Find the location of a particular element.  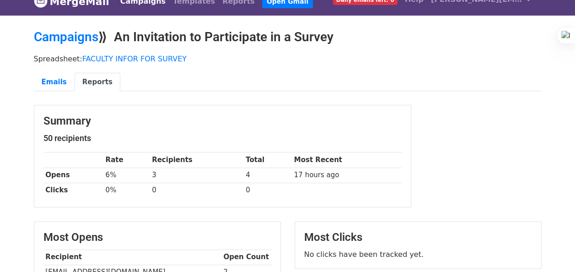

th: Total is located at coordinates (268, 160).